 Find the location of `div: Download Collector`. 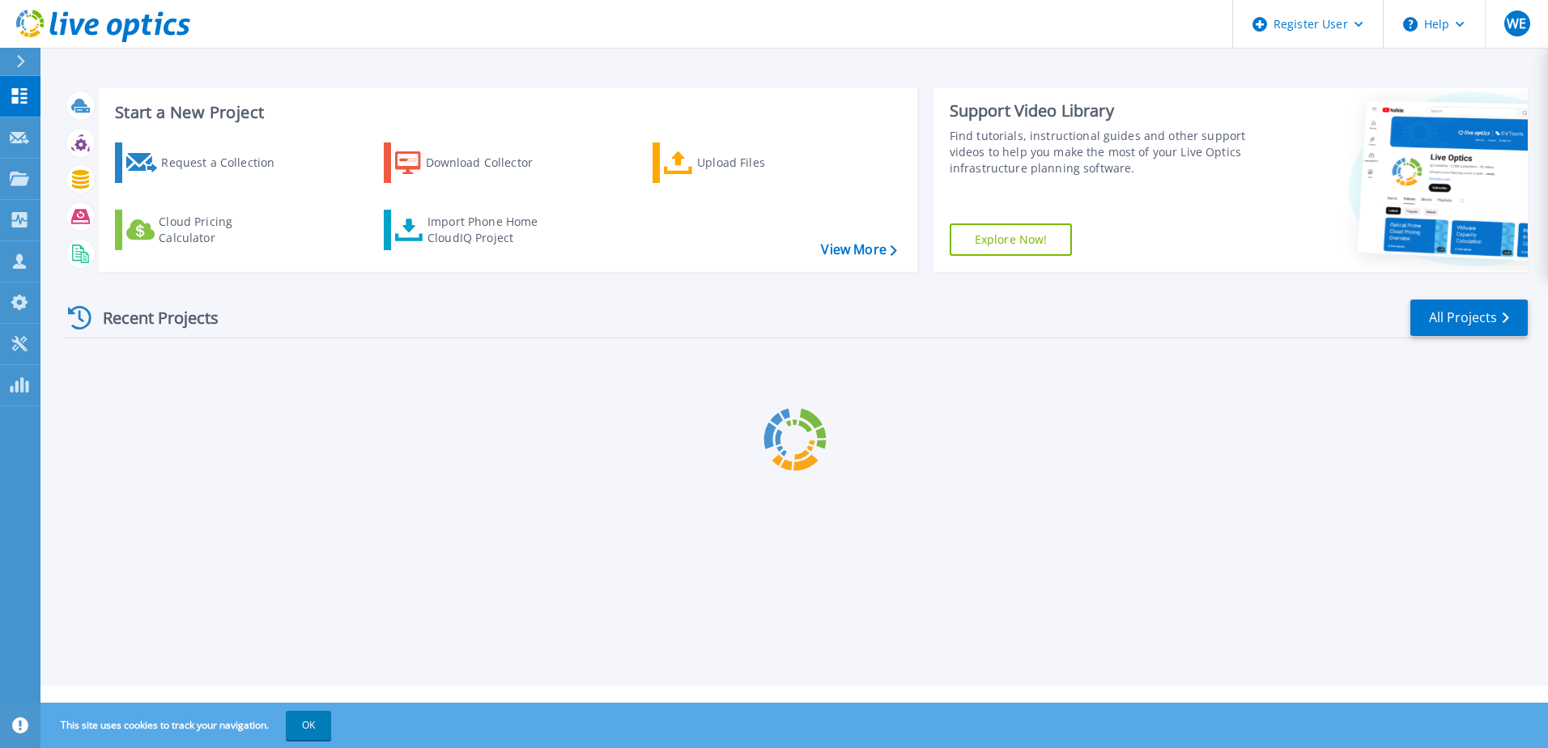

div: Download Collector is located at coordinates (491, 163).